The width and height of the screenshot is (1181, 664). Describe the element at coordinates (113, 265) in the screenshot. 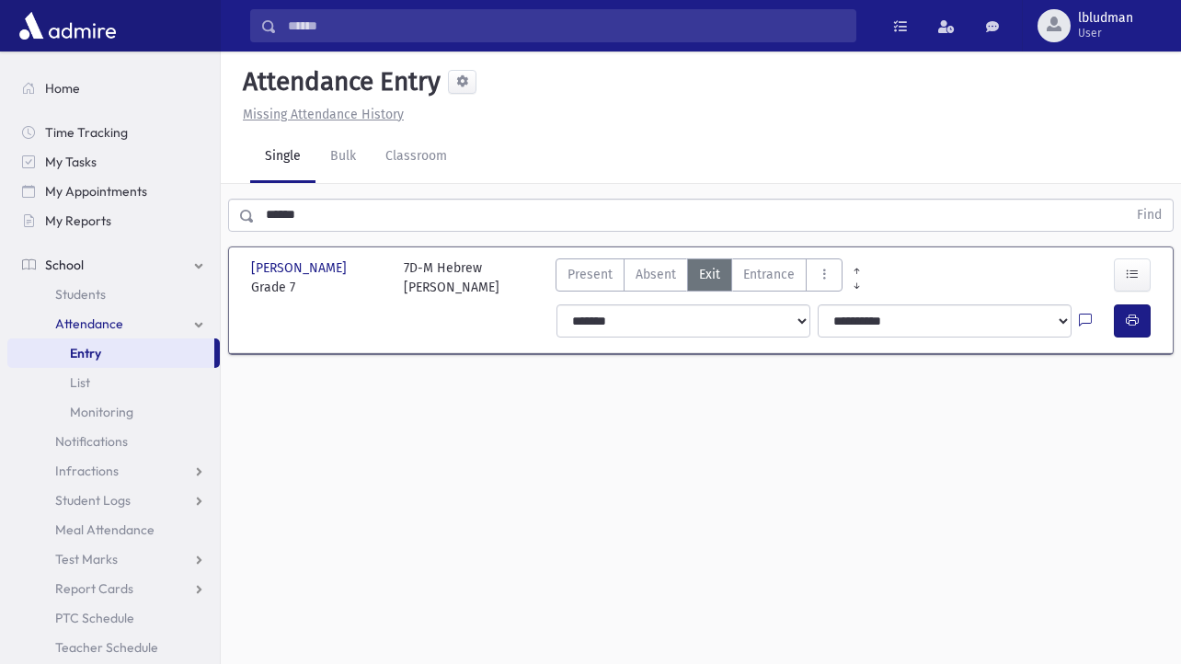

I see `a: School` at that location.